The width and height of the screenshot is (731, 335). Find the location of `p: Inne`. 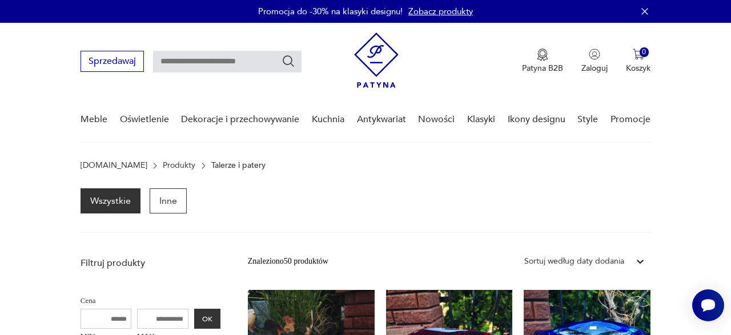

p: Inne is located at coordinates (168, 201).